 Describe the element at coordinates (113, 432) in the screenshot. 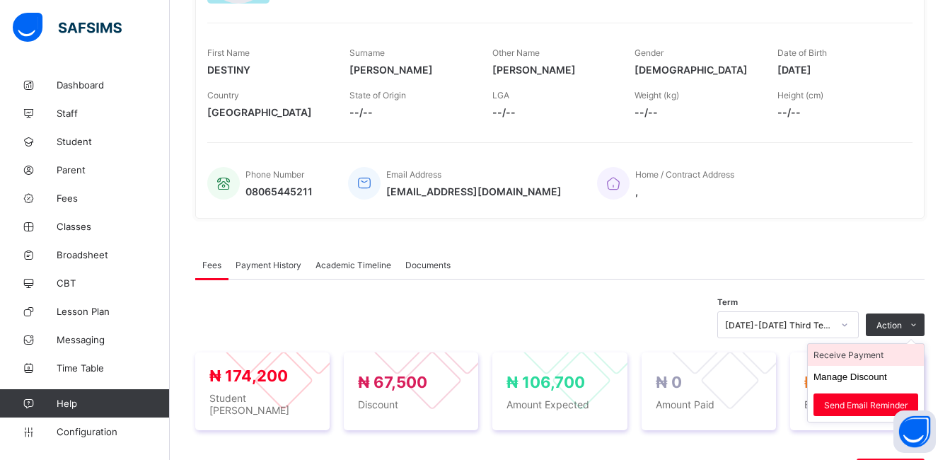

I see `span: Configuration` at that location.